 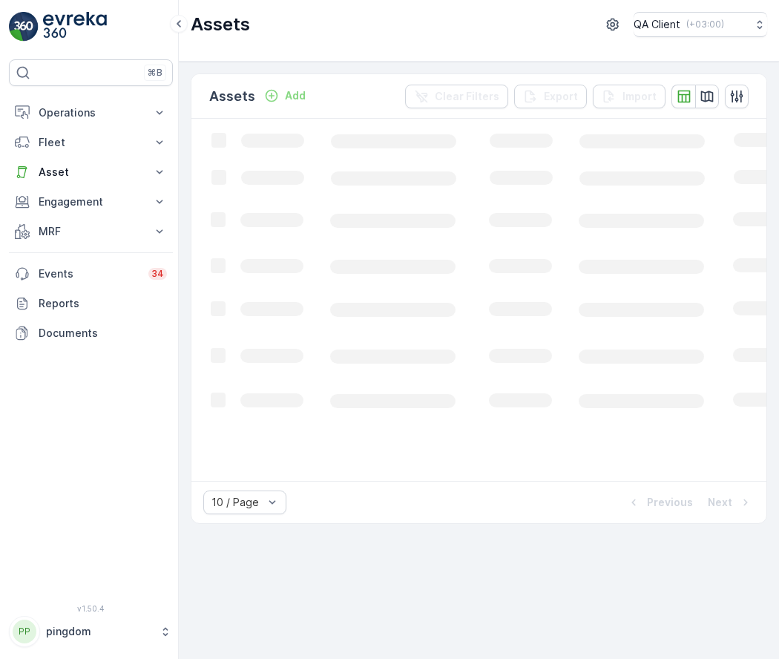 What do you see at coordinates (102, 333) in the screenshot?
I see `p: Documents` at bounding box center [102, 333].